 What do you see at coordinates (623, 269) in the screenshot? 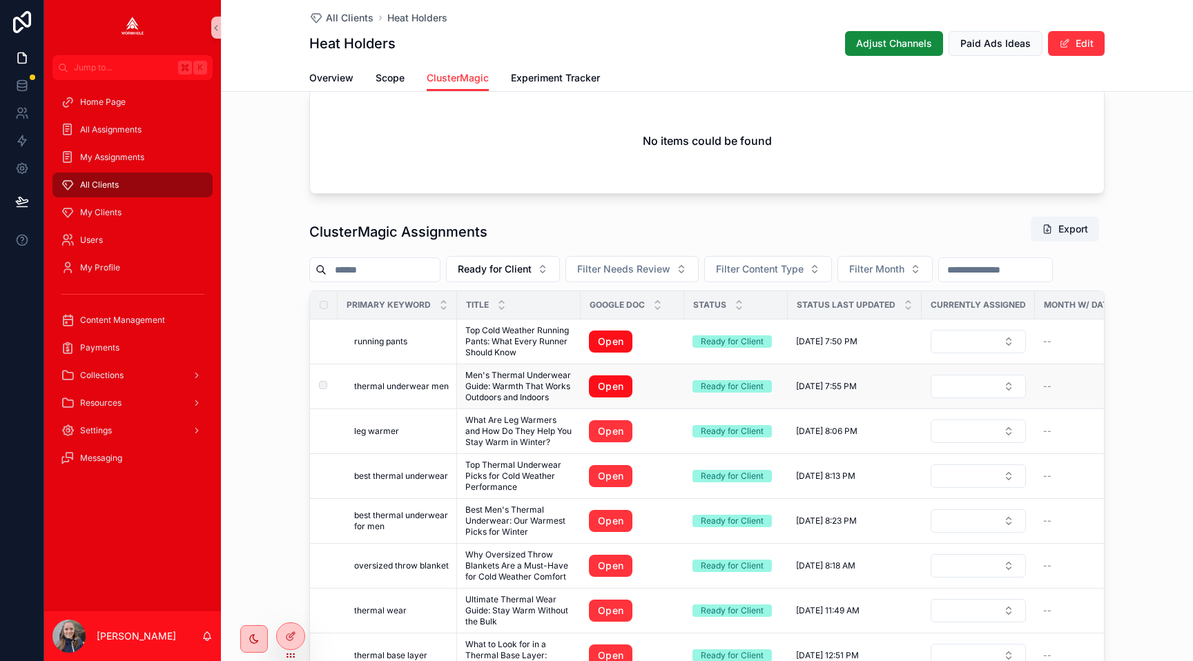
I see `span: Filter Needs Review` at bounding box center [623, 269].